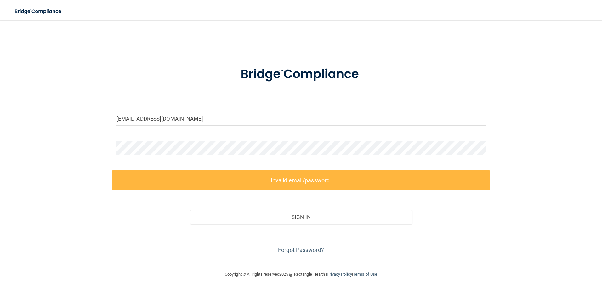 The height and width of the screenshot is (291, 602). What do you see at coordinates (301, 217) in the screenshot?
I see `button: Sign In` at bounding box center [301, 217].